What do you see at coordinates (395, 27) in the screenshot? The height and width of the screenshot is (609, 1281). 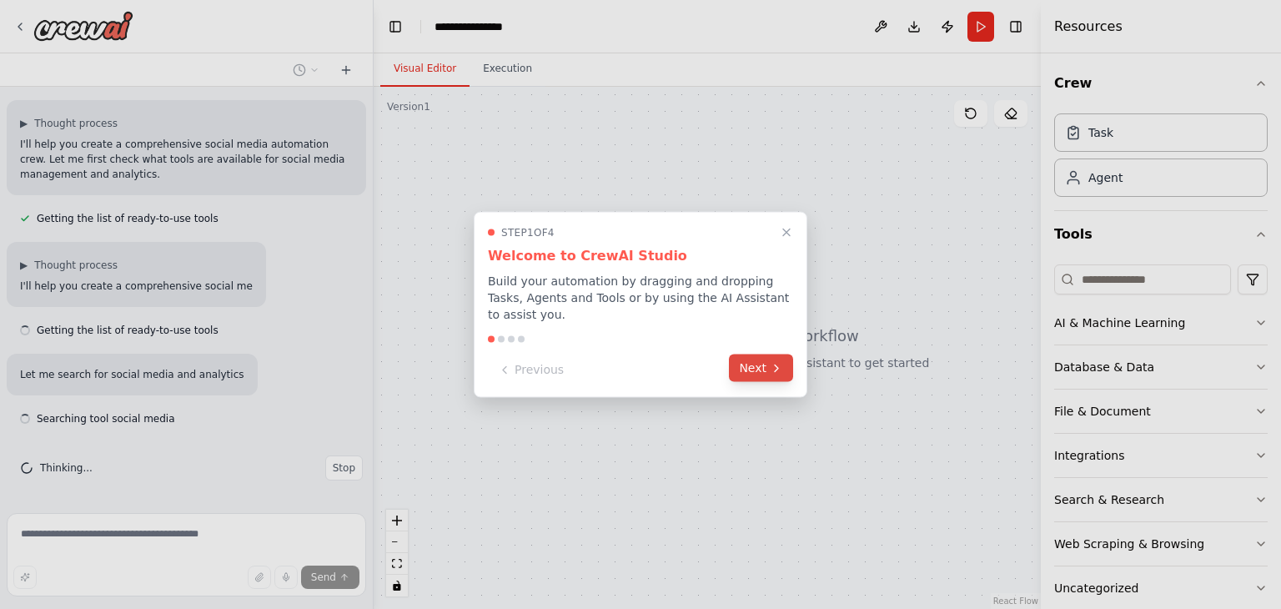 I see `button: Hide left sidebar` at bounding box center [395, 27].